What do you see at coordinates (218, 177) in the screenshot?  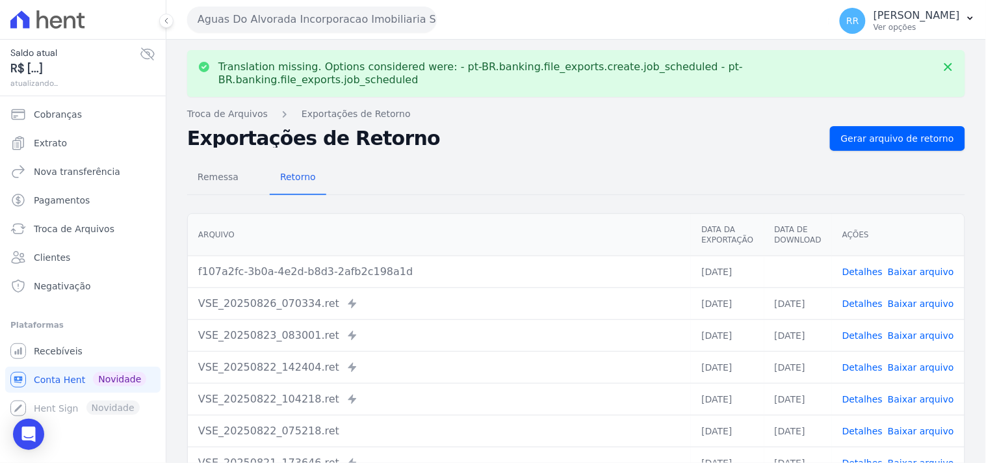 I see `span: Remessa` at bounding box center [218, 177].